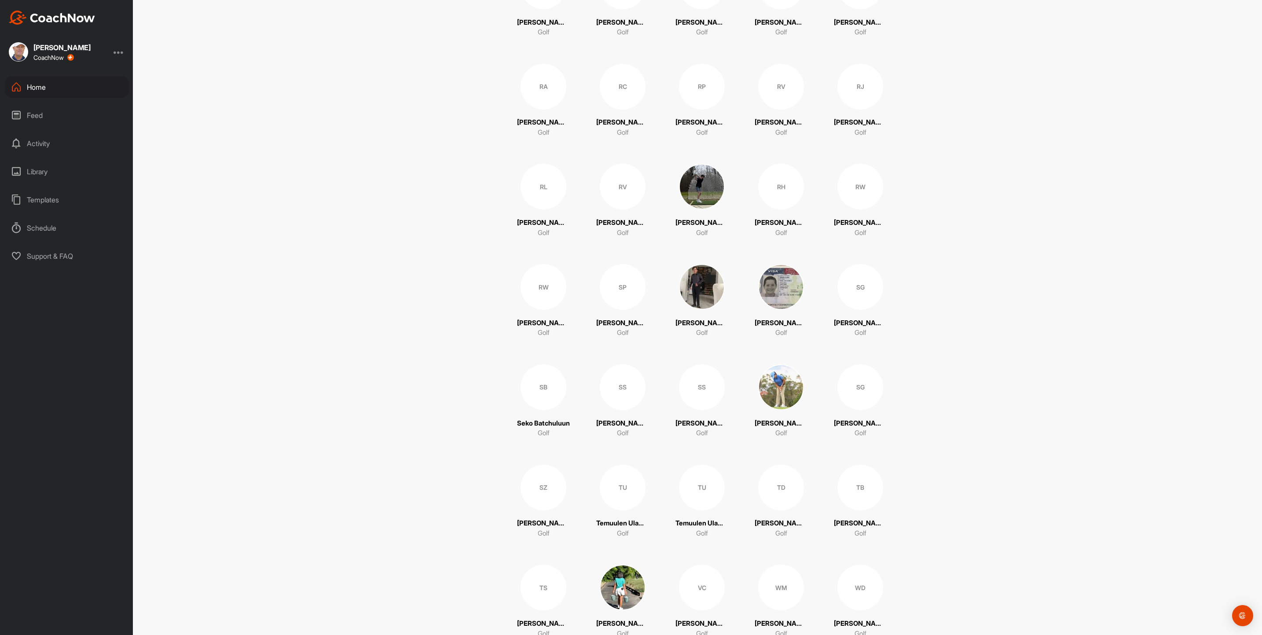 The width and height of the screenshot is (1262, 635). I want to click on div: Library, so click(67, 172).